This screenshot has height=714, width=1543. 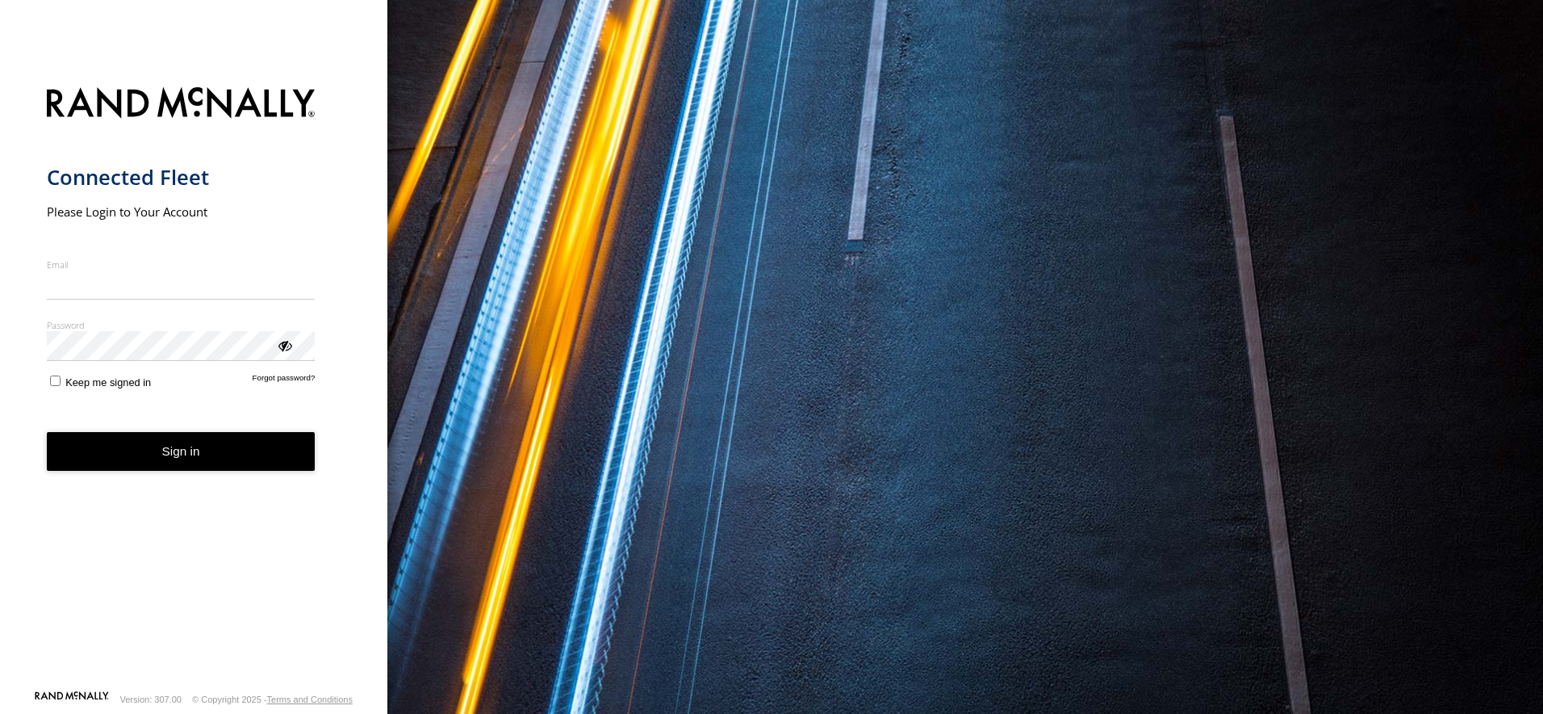 I want to click on div: Version: 307.00, so click(x=151, y=699).